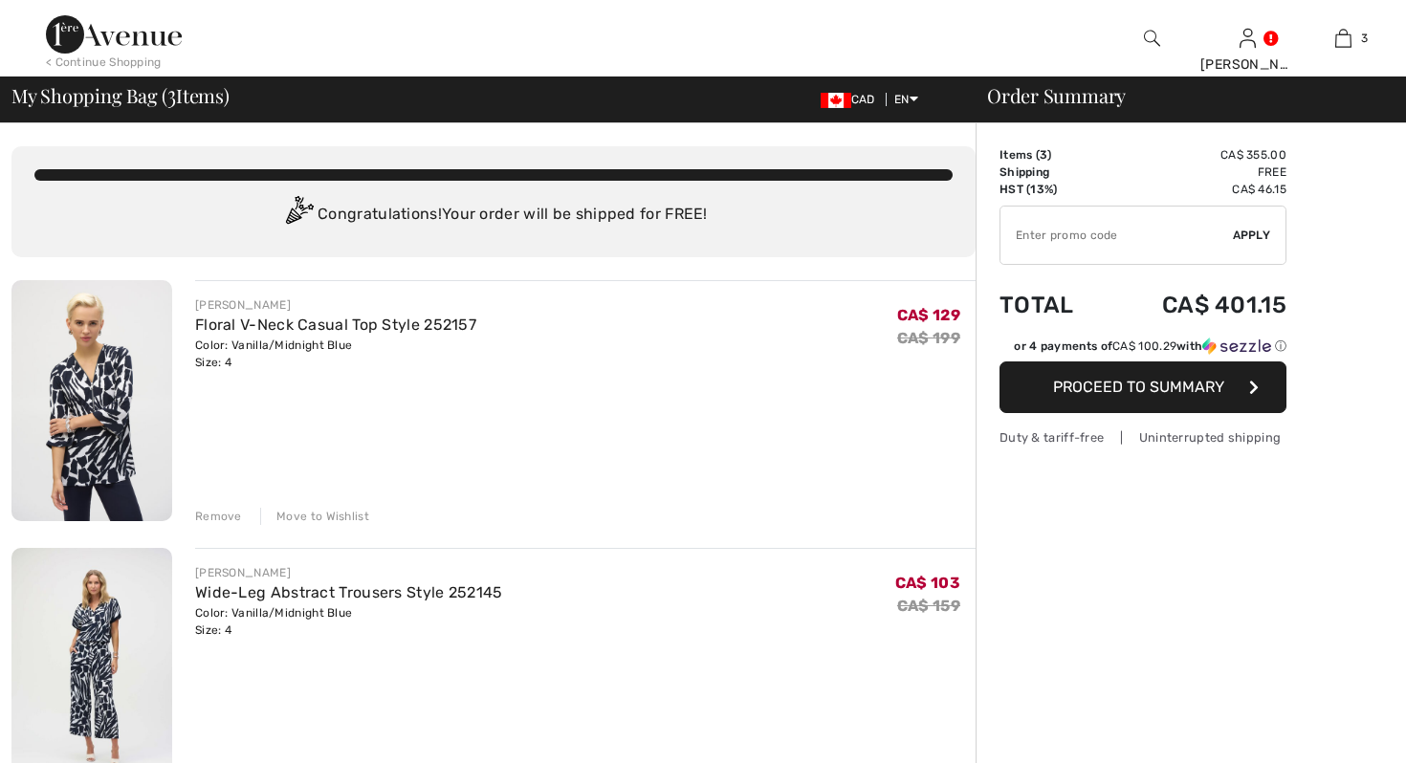 Image resolution: width=1406 pixels, height=763 pixels. What do you see at coordinates (1143, 387) in the screenshot?
I see `button: Proceed to Summary` at bounding box center [1143, 387].